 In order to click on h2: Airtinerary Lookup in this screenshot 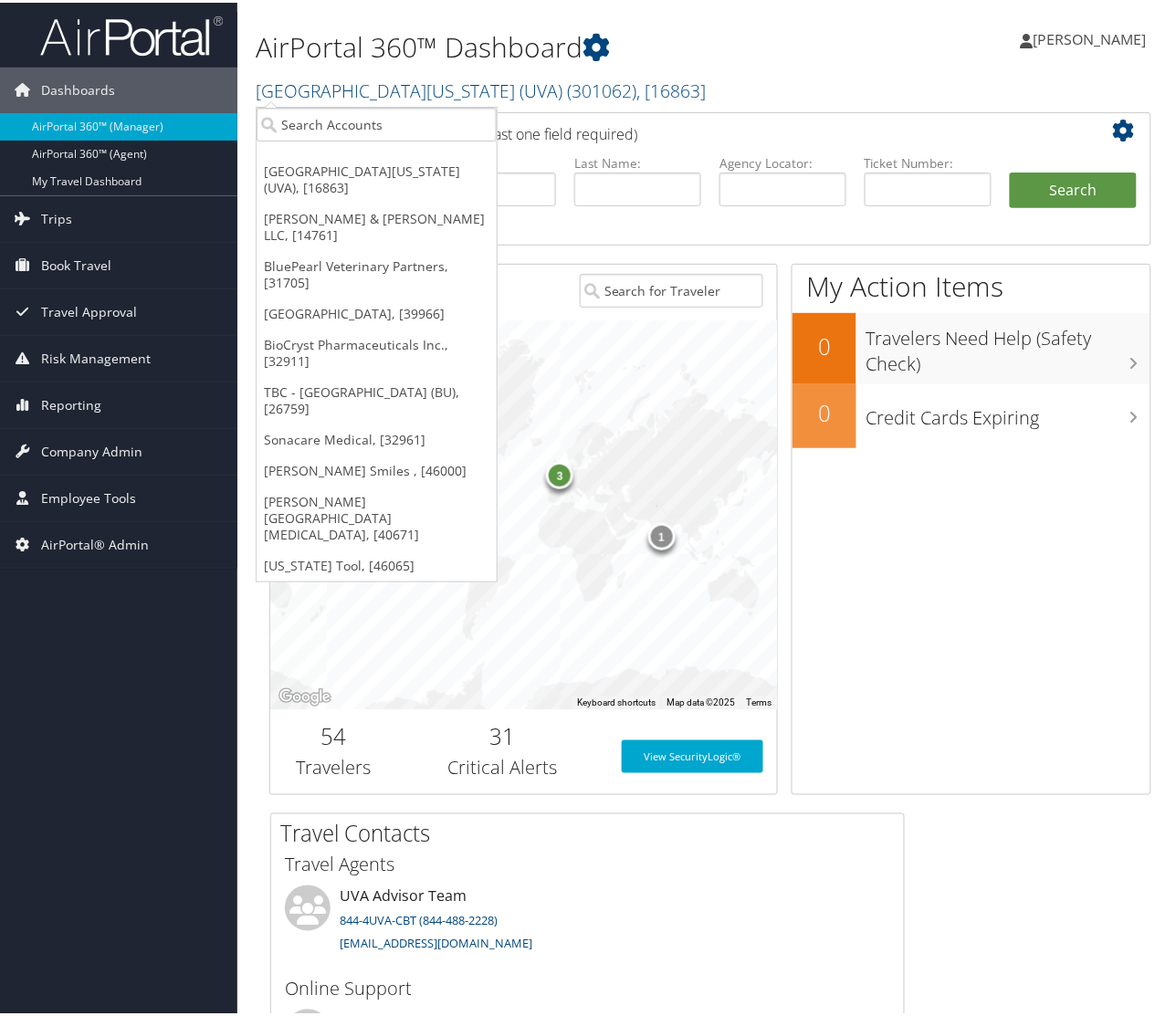, I will do `click(673, 129)`.